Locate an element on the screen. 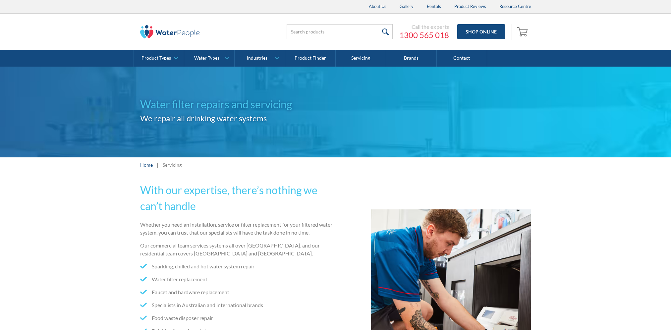 The width and height of the screenshot is (671, 330). input: Search products is located at coordinates (340, 31).